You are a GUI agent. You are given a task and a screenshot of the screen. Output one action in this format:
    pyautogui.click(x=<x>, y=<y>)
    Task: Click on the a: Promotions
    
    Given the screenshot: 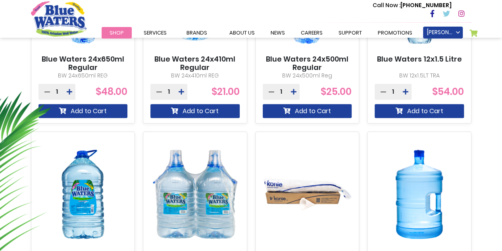 What is the action you would take?
    pyautogui.click(x=395, y=33)
    